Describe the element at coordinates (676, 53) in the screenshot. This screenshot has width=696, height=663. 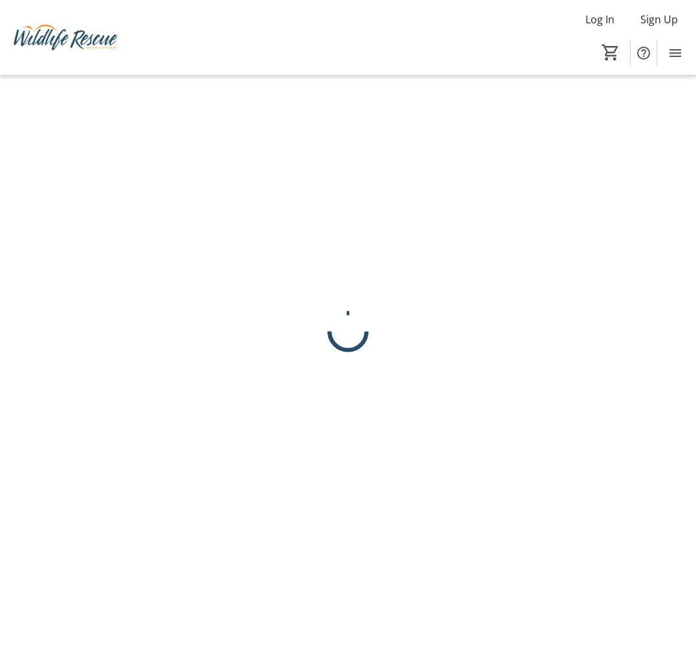
I see `button: Menu` at that location.